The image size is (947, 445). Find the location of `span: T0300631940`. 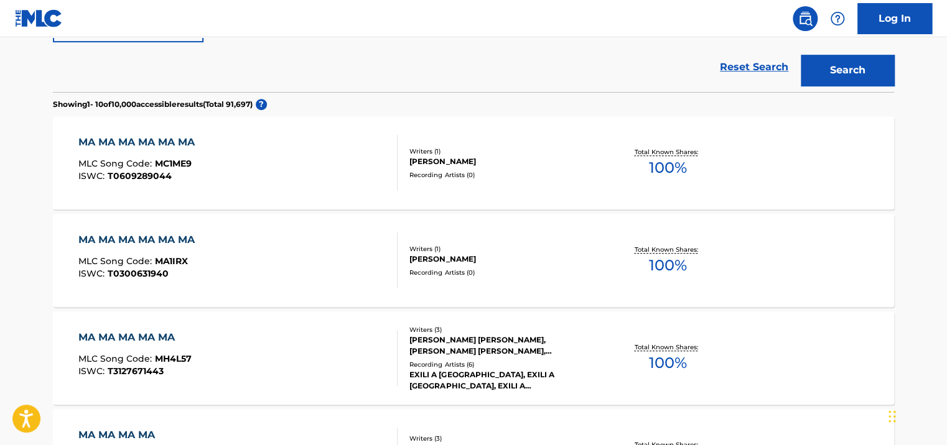

span: T0300631940 is located at coordinates (138, 274).